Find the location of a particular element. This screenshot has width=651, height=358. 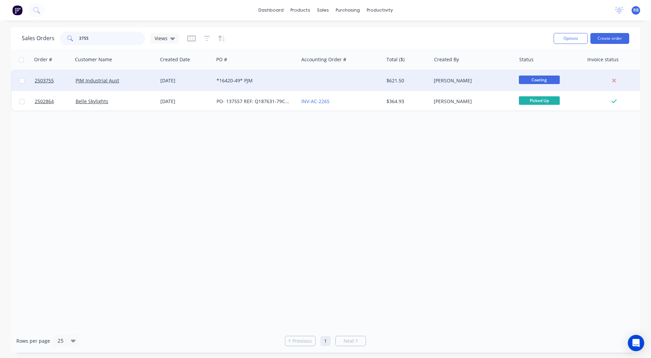

a: Belle Skylights is located at coordinates (92, 101).